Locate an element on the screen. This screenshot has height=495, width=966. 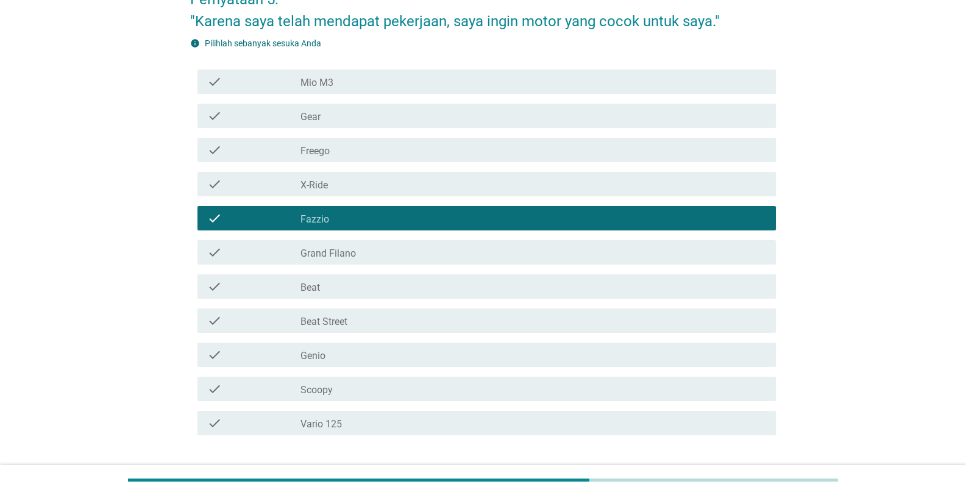
label: Mio M3 is located at coordinates (317, 83).